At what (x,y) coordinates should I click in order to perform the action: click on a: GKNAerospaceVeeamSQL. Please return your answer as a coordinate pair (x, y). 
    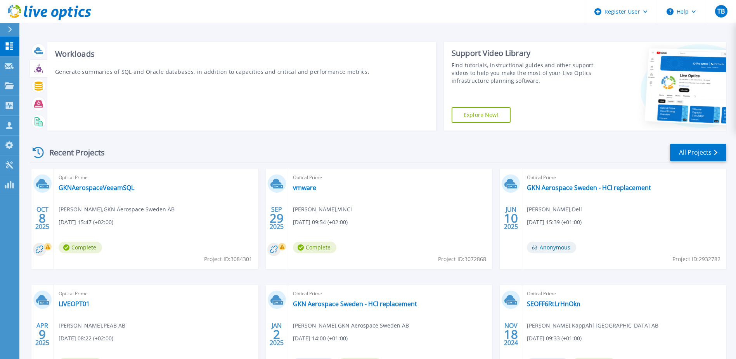
    Looking at the image, I should click on (96, 188).